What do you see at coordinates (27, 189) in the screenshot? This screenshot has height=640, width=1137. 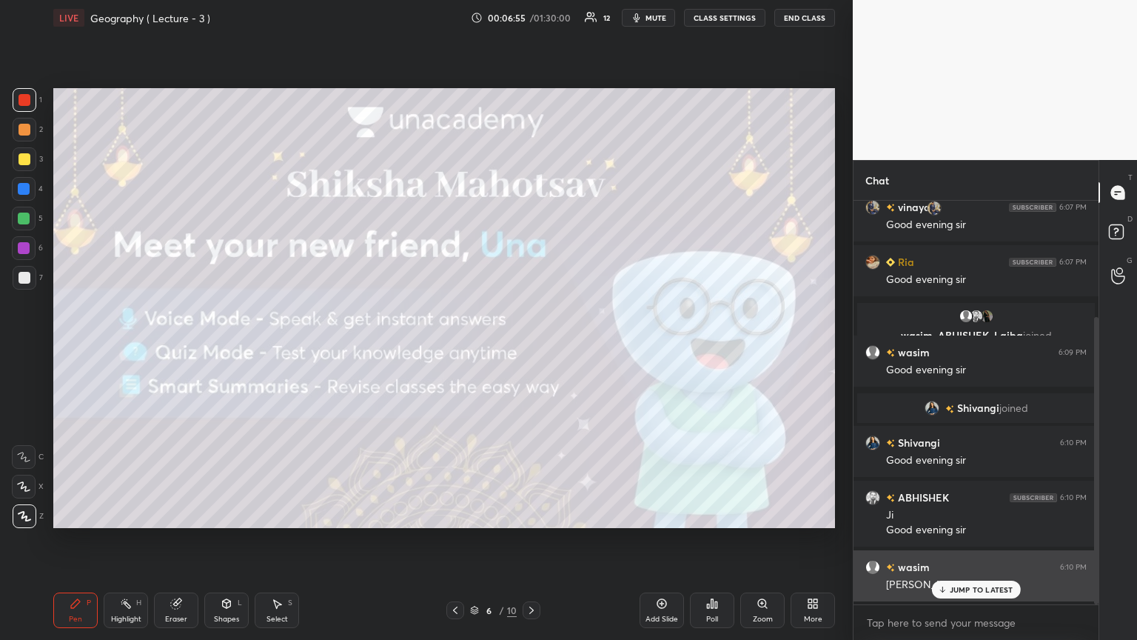 I see `div: 4` at bounding box center [27, 189].